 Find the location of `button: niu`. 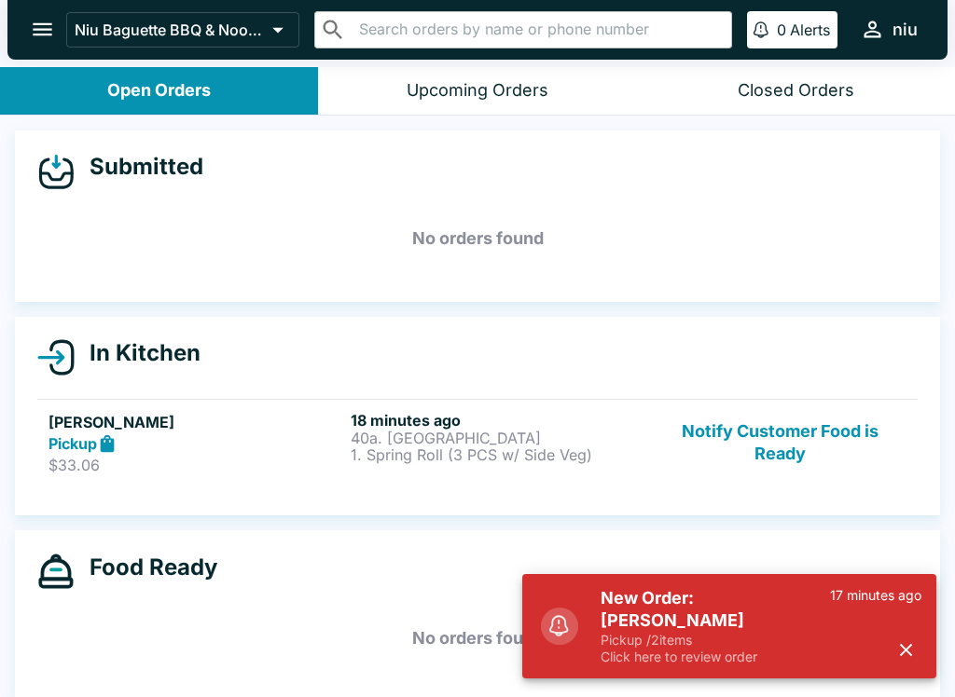

button: niu is located at coordinates (888, 29).